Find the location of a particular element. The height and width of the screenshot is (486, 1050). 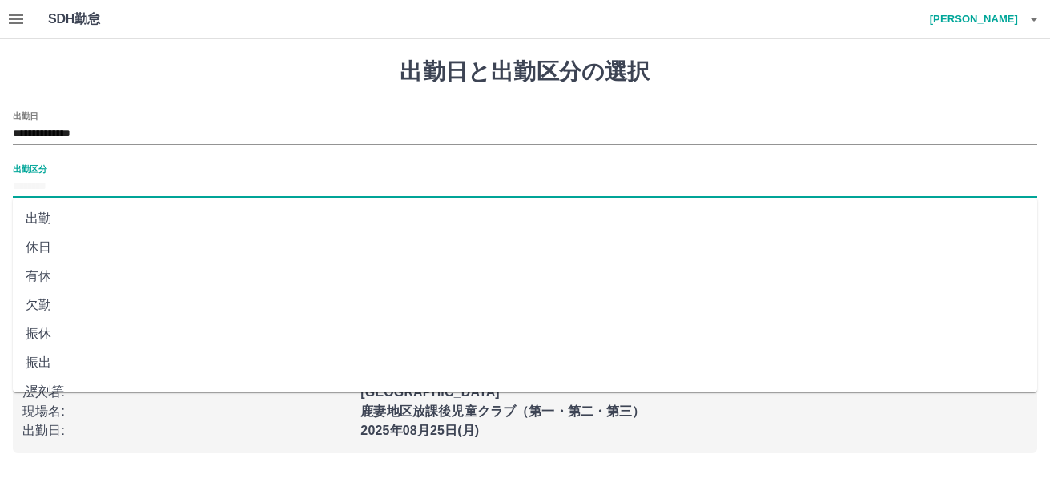

li: 有休 is located at coordinates (524, 276).